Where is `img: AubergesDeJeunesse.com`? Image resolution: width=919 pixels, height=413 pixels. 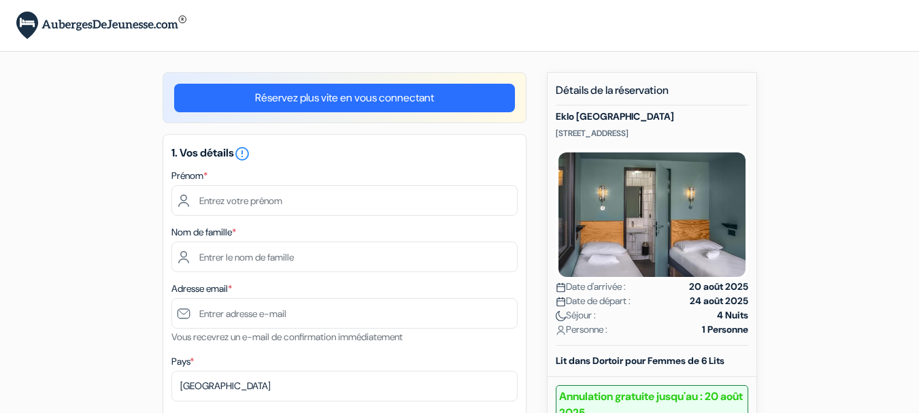 img: AubergesDeJeunesse.com is located at coordinates (101, 25).